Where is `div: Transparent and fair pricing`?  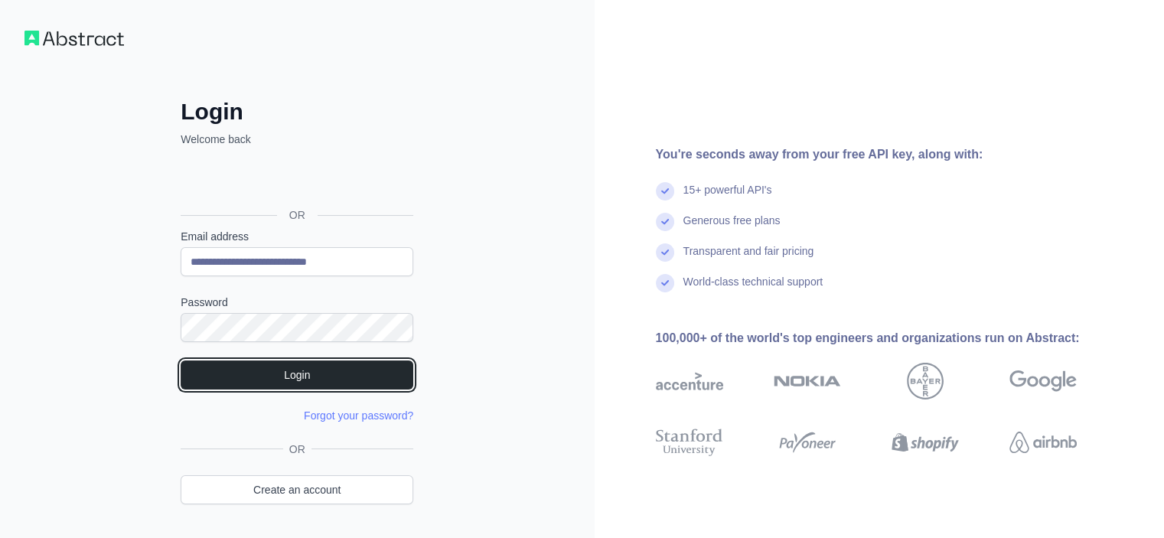
div: Transparent and fair pricing is located at coordinates (748, 259).